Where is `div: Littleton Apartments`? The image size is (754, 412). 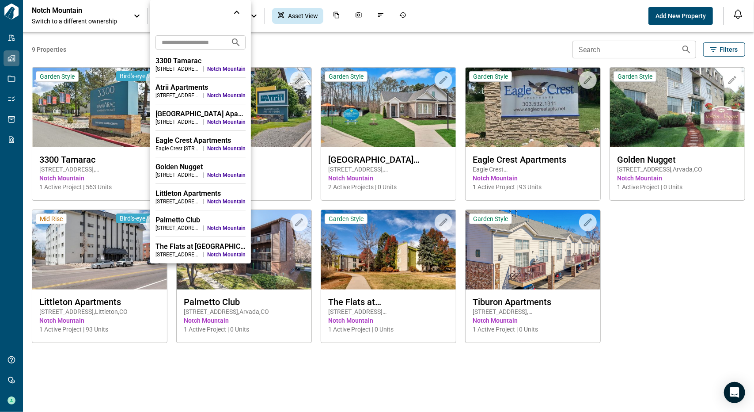 div: Littleton Apartments is located at coordinates (200, 193).